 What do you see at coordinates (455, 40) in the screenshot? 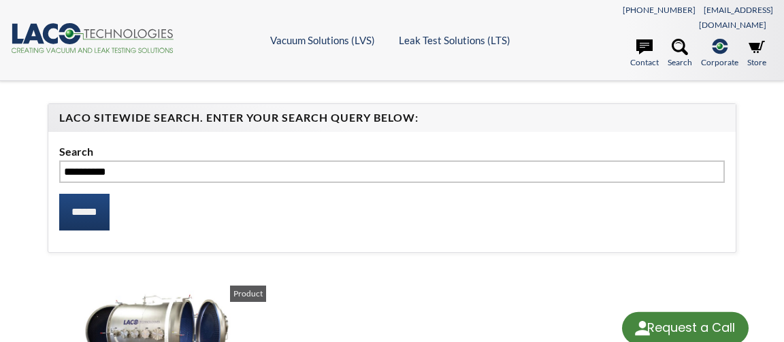
I see `a: Leak Test Solutions (LTS)` at bounding box center [455, 40].